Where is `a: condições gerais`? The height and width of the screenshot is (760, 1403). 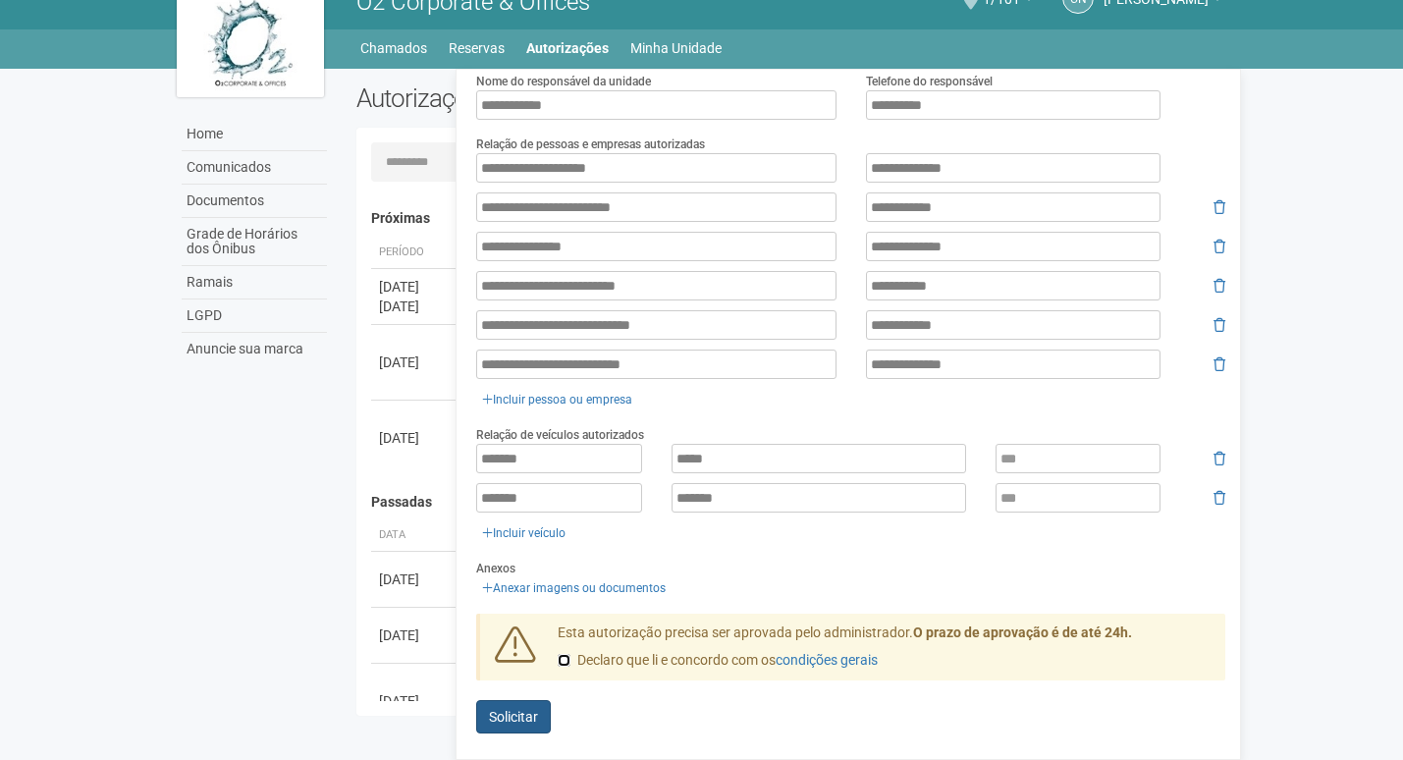 a: condições gerais is located at coordinates (827, 660).